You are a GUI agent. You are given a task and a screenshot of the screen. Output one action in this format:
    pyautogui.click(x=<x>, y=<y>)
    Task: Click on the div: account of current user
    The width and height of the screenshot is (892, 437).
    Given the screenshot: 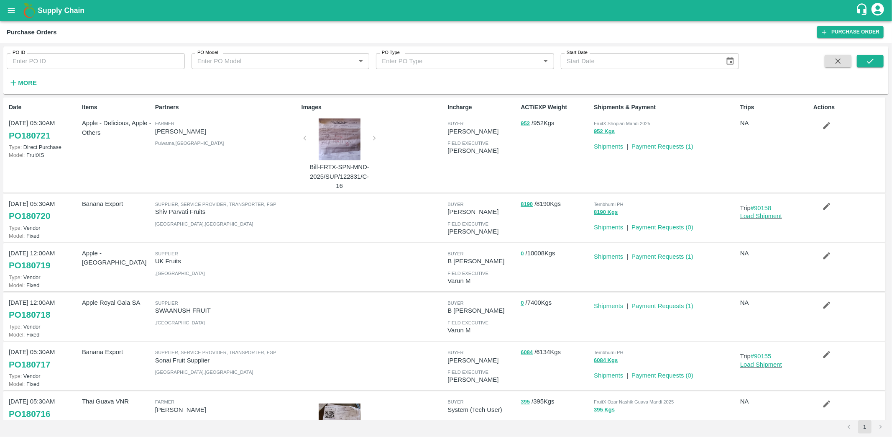 What is the action you would take?
    pyautogui.click(x=878, y=10)
    